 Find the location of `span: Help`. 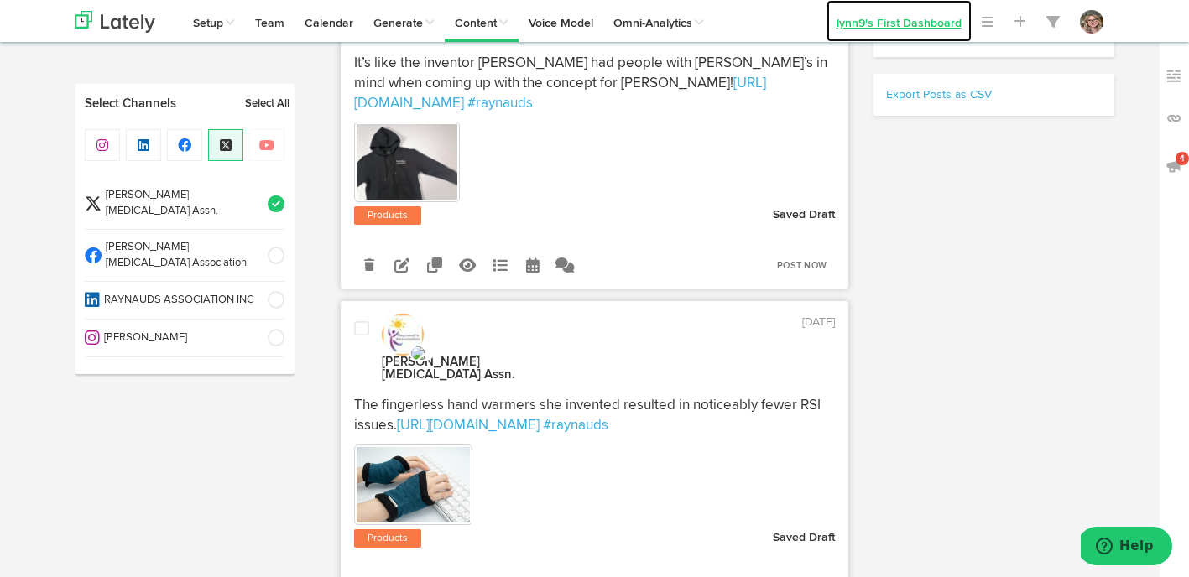

span: Help is located at coordinates (55, 19).